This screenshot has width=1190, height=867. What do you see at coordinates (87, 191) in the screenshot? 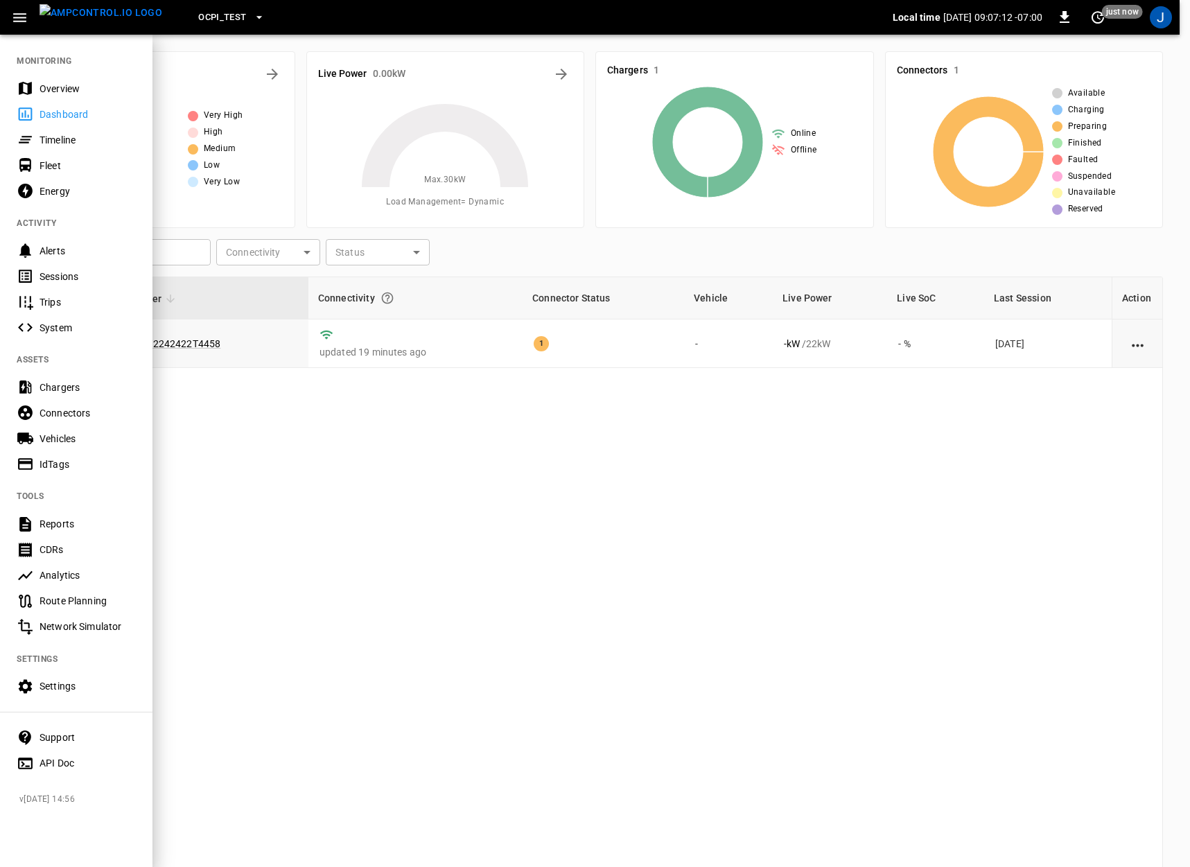
I see `div: Energy` at bounding box center [87, 191].